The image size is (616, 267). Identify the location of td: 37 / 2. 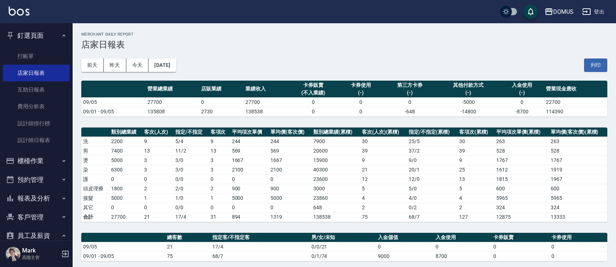
(432, 151).